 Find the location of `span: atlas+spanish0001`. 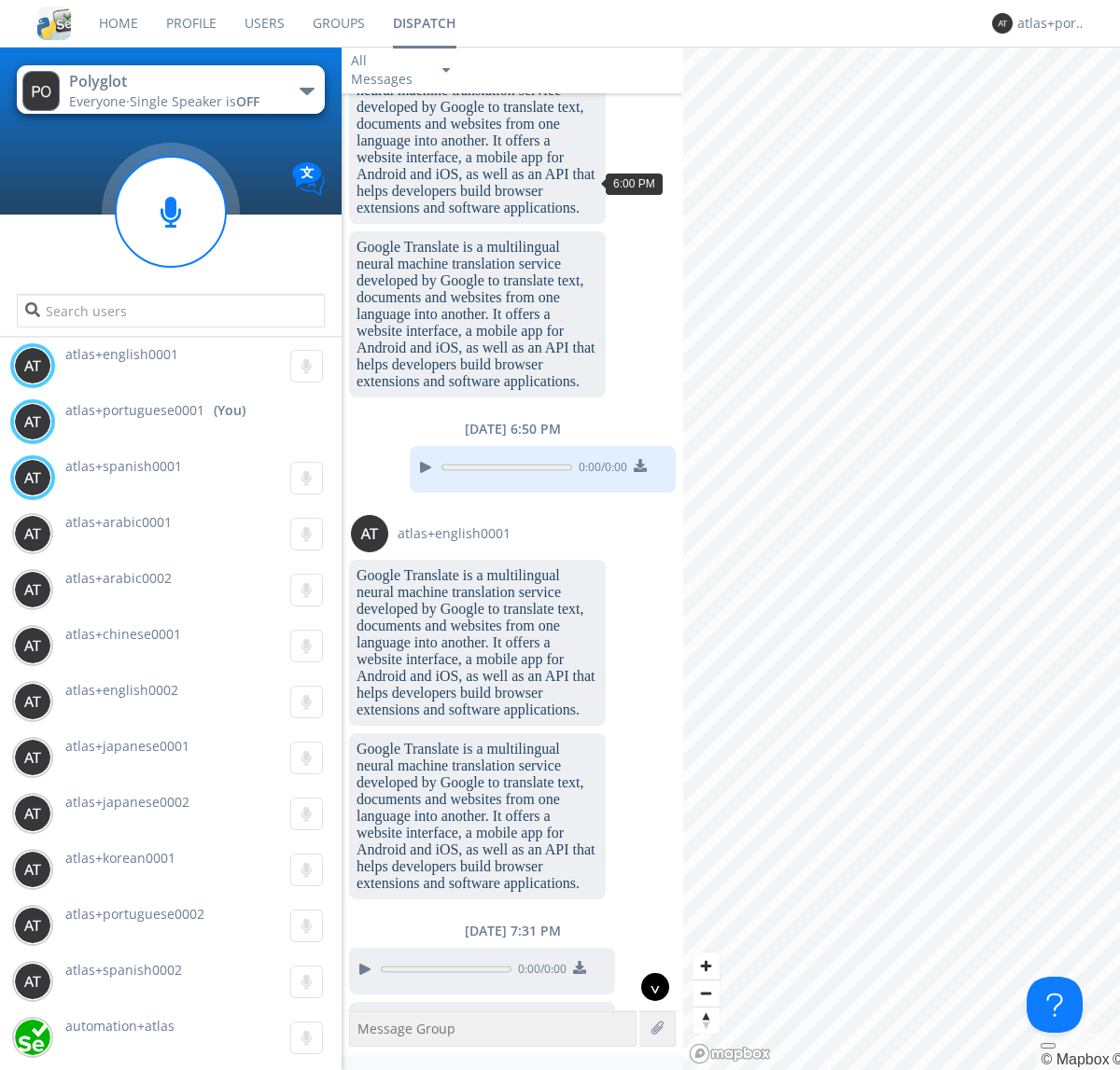

span: atlas+spanish0001 is located at coordinates (123, 466).